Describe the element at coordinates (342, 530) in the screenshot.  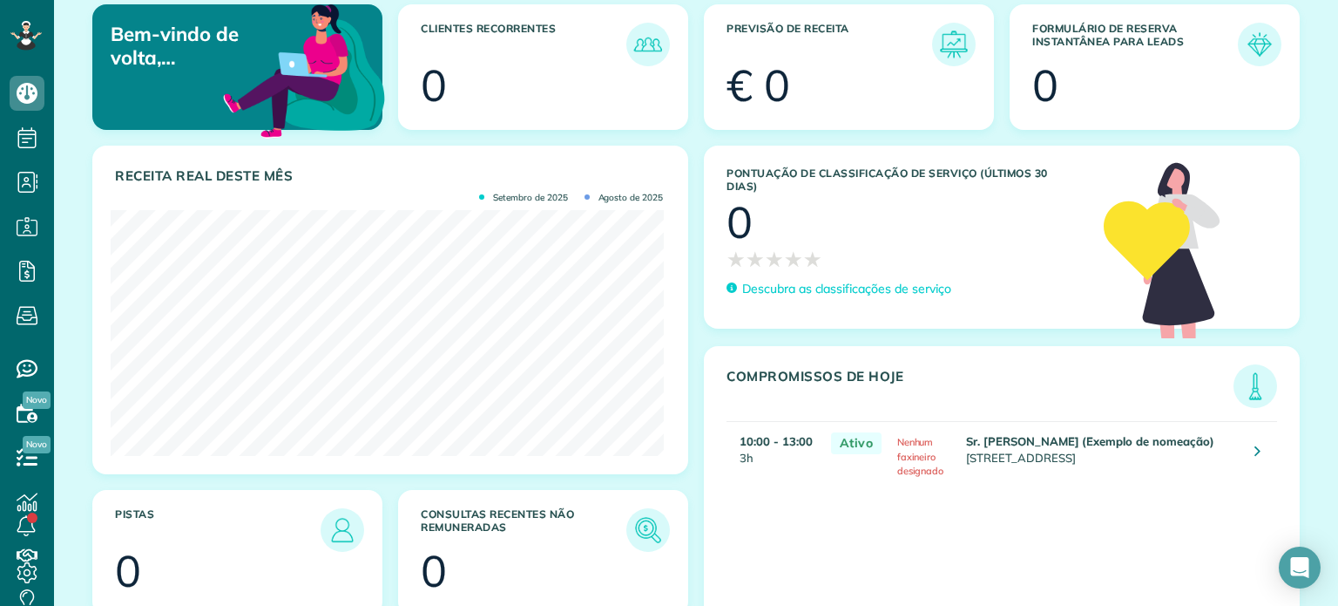
I see `img: icon_leads-1bed01f49abd5b7fead27621c3d59655bb73ed531f8eeb49469d10e621d6b896.png` at that location.